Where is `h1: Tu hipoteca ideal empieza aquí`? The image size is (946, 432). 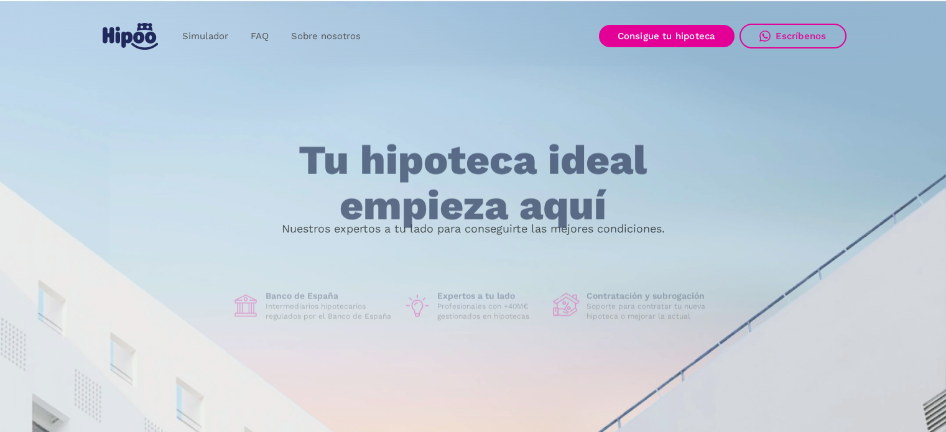
h1: Tu hipoteca ideal empieza aquí is located at coordinates (473, 183).